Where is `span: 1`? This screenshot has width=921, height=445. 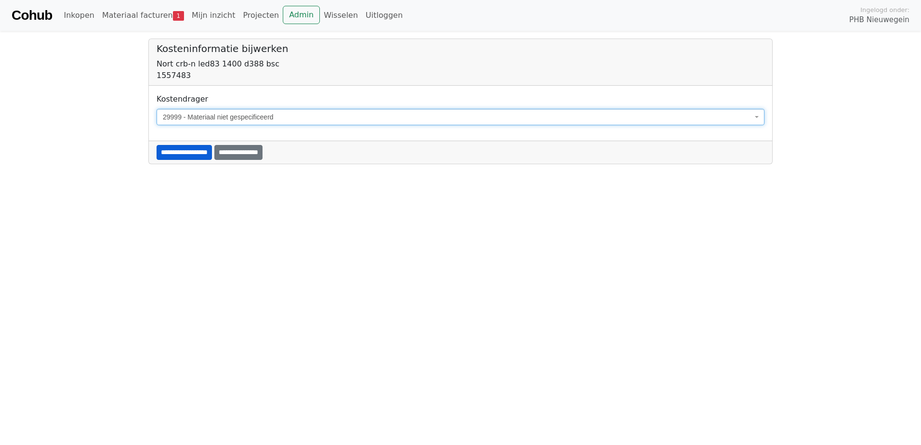 span: 1 is located at coordinates (178, 16).